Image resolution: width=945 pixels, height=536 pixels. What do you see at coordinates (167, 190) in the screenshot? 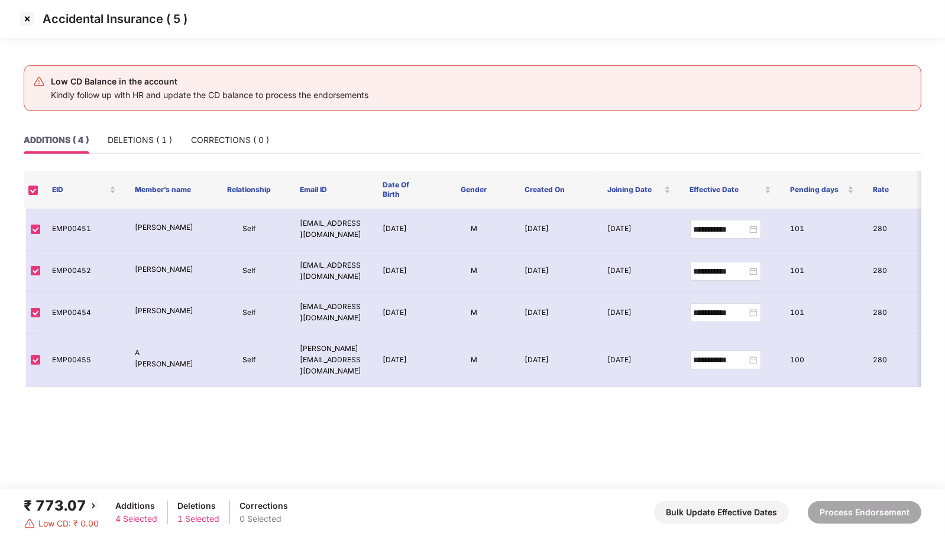
I see `th: Member’s name` at bounding box center [167, 190].